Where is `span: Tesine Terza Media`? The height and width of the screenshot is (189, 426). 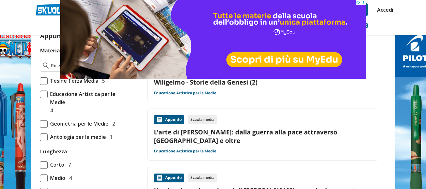 span: Tesine Terza Media is located at coordinates (73, 81).